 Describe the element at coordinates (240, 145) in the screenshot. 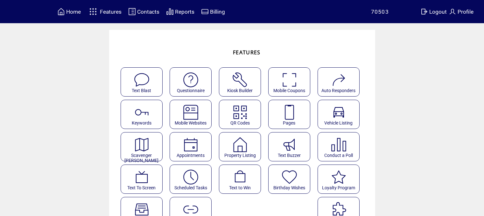

I see `img: property-listing.svg` at that location.